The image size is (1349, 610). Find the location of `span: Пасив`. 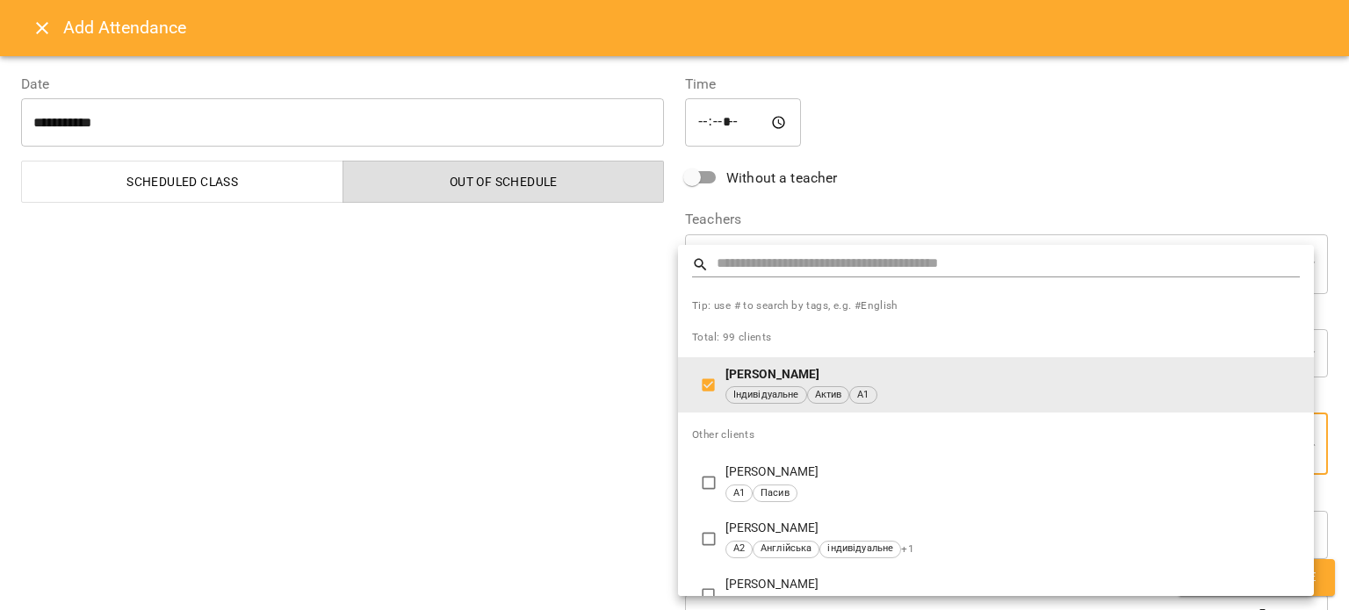

span: Пасив is located at coordinates (774, 493).